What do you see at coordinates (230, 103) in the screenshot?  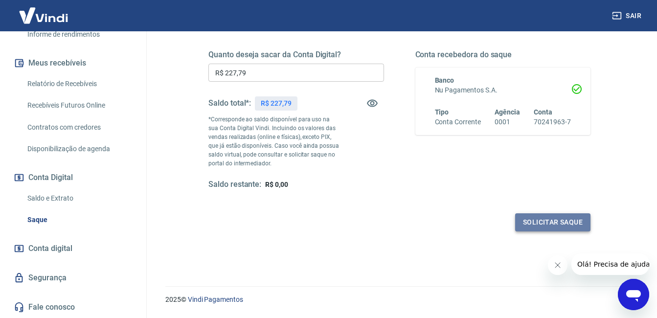 I see `h5: Saldo total*:` at bounding box center [230, 103].